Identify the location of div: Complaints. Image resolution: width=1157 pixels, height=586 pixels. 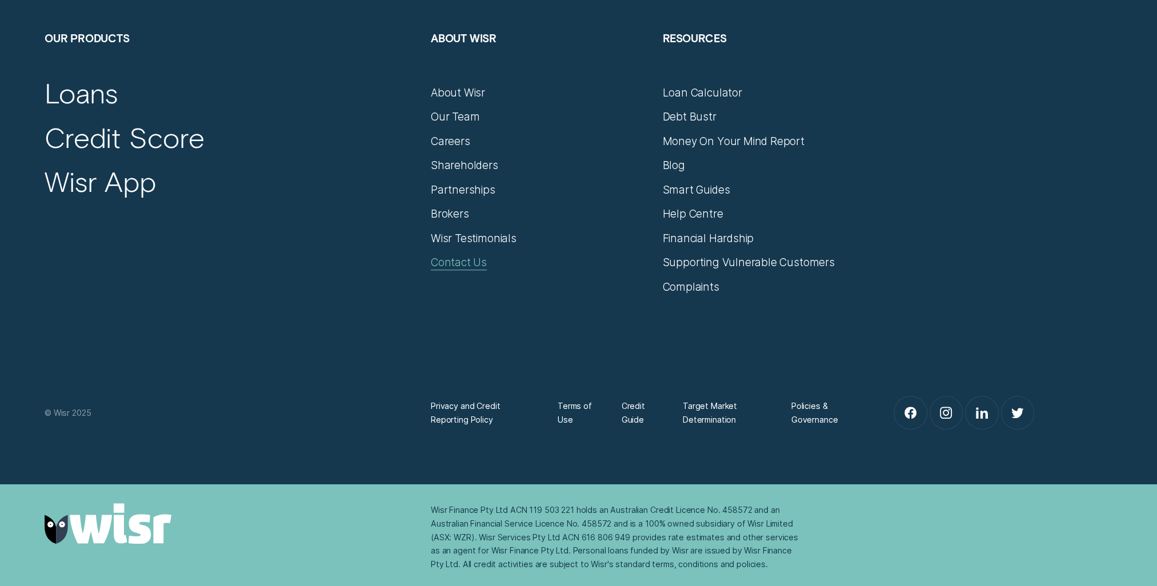
(690, 287).